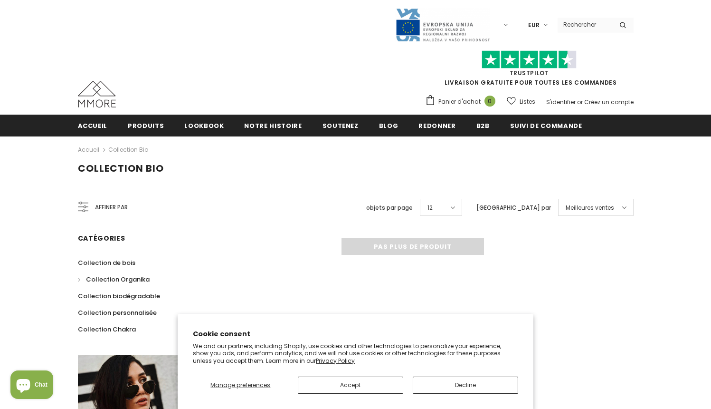 The width and height of the screenshot is (711, 409). Describe the element at coordinates (97, 94) in the screenshot. I see `img: Cas MMORE` at that location.